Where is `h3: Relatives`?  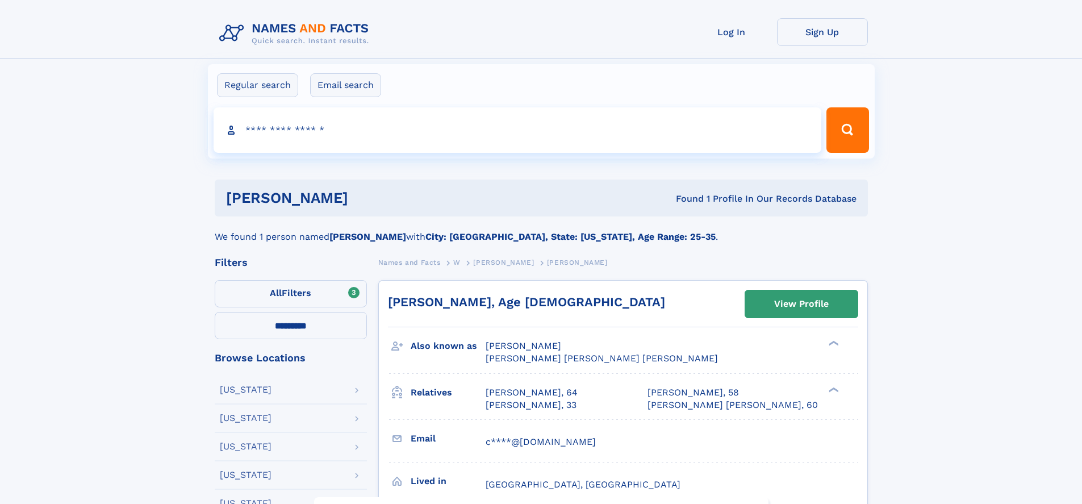
h3: Relatives is located at coordinates (448, 392).